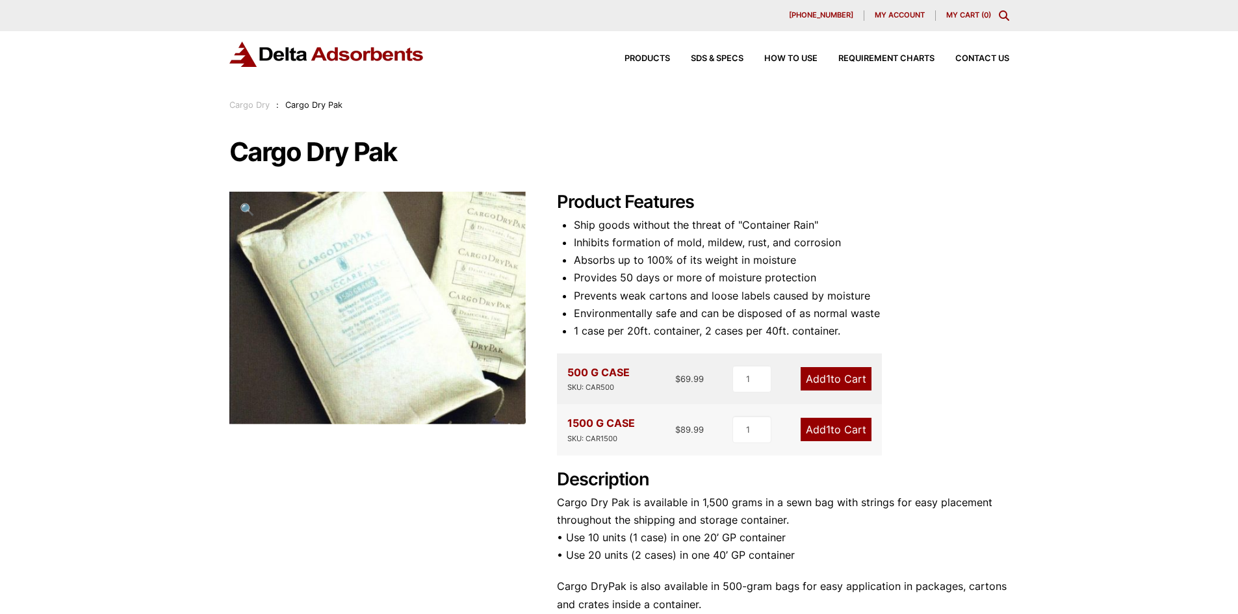 The width and height of the screenshot is (1238, 614). What do you see at coordinates (601, 439) in the screenshot?
I see `div: SKU: CAR1500` at bounding box center [601, 439].